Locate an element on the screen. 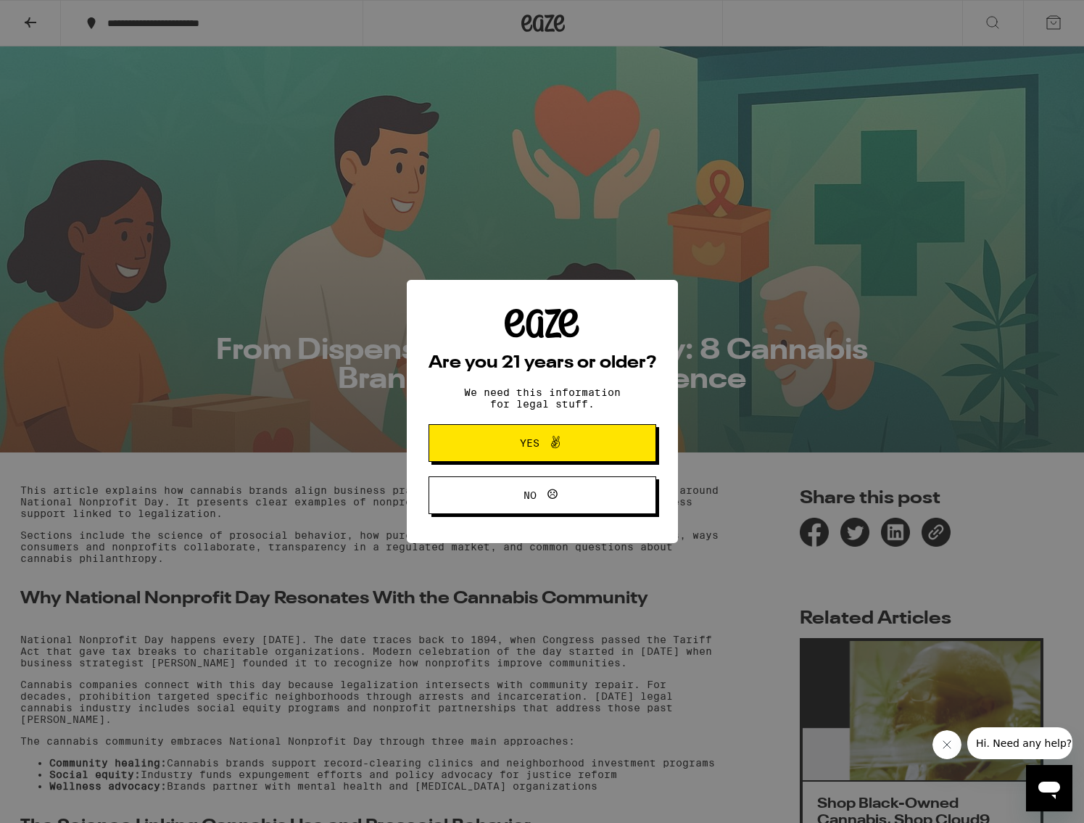 The image size is (1084, 823). span: Hi. Need any help? is located at coordinates (57, 16).